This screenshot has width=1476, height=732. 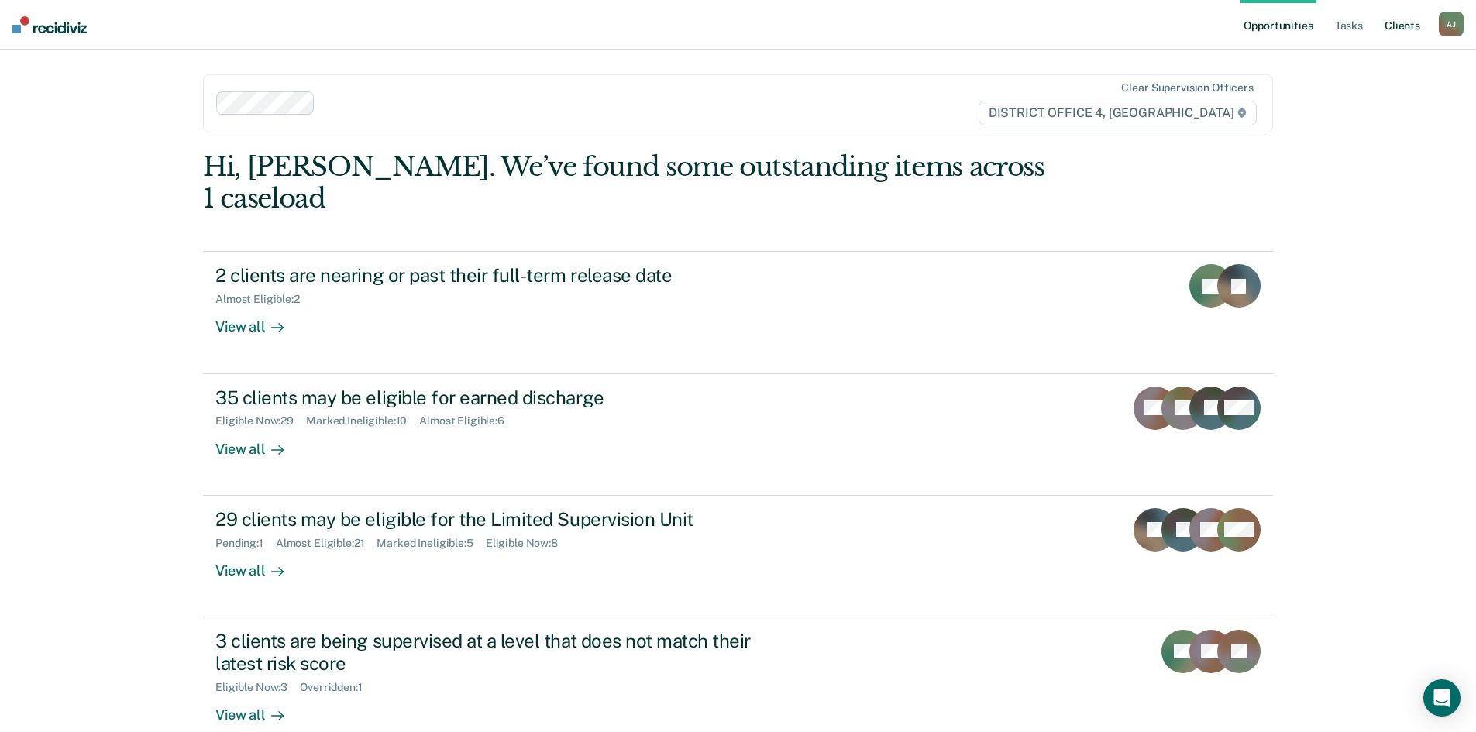 I want to click on div: Almost Eligible : 21, so click(x=326, y=543).